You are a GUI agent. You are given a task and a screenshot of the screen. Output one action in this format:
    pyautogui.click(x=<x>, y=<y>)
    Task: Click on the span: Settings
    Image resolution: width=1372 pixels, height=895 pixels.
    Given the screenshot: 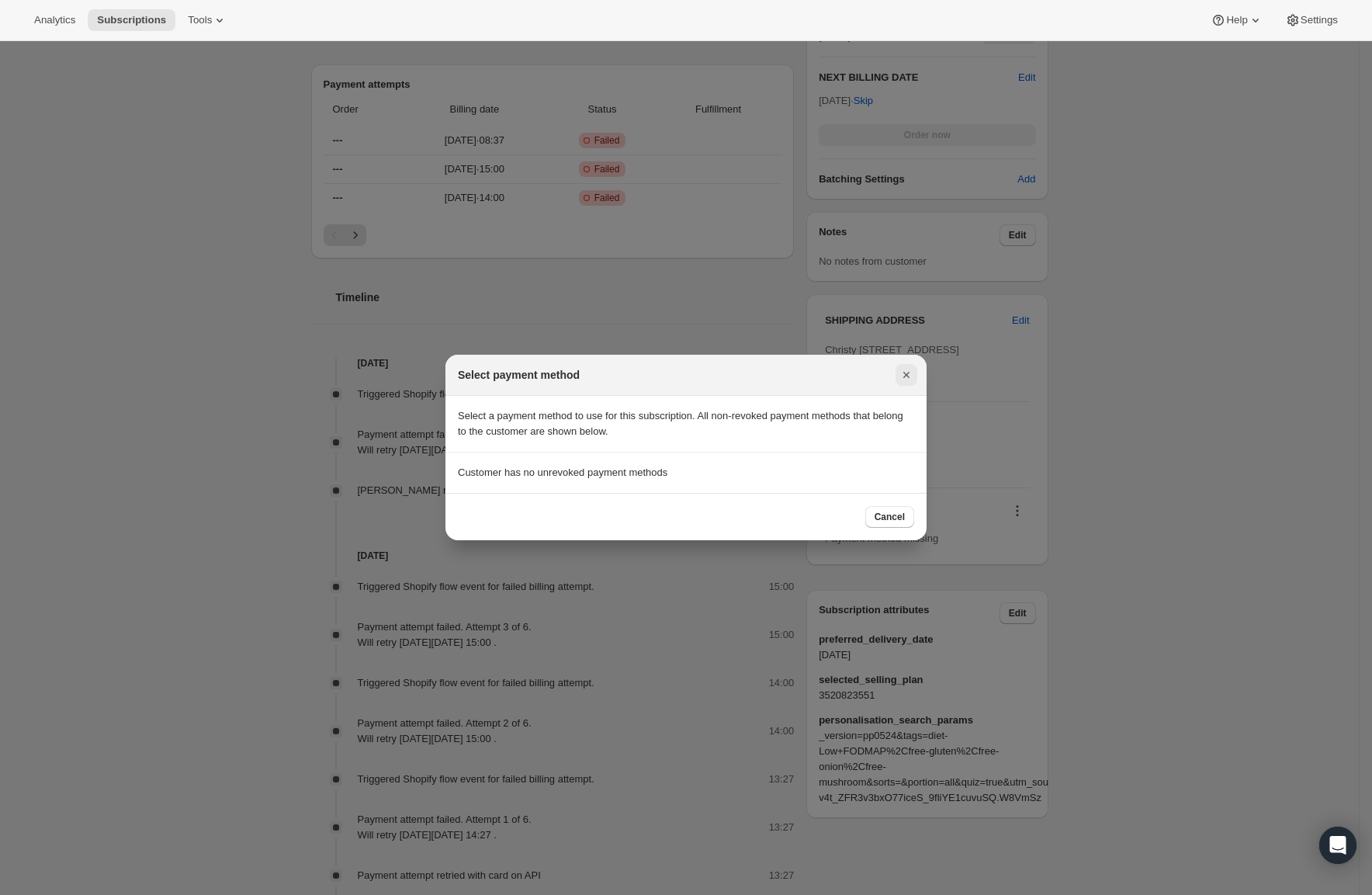 What is the action you would take?
    pyautogui.click(x=1319, y=20)
    